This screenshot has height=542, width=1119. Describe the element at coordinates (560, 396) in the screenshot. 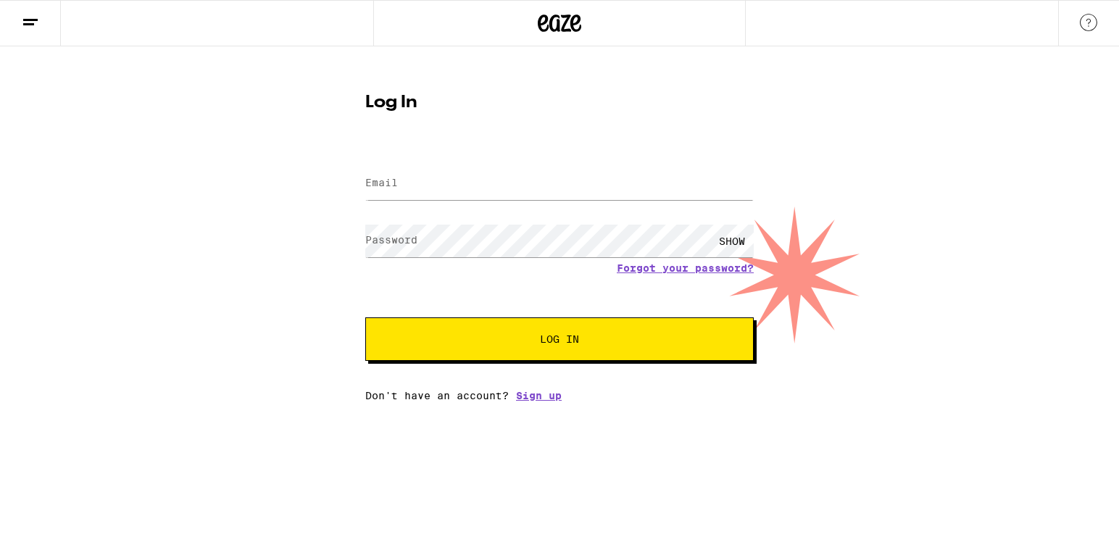

I see `div: Don't have an account?` at that location.